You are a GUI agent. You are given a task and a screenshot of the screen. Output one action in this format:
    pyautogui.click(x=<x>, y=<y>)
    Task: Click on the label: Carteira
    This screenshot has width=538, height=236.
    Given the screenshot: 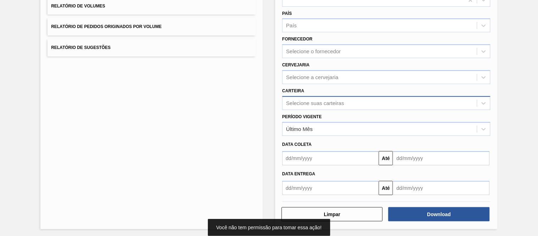 What is the action you would take?
    pyautogui.click(x=293, y=91)
    